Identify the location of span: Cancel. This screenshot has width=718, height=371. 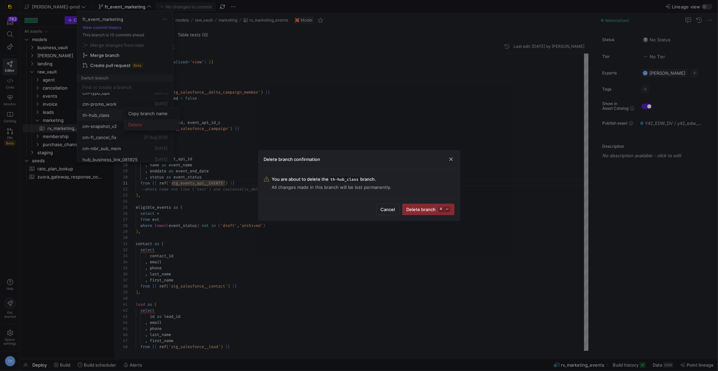
(388, 209).